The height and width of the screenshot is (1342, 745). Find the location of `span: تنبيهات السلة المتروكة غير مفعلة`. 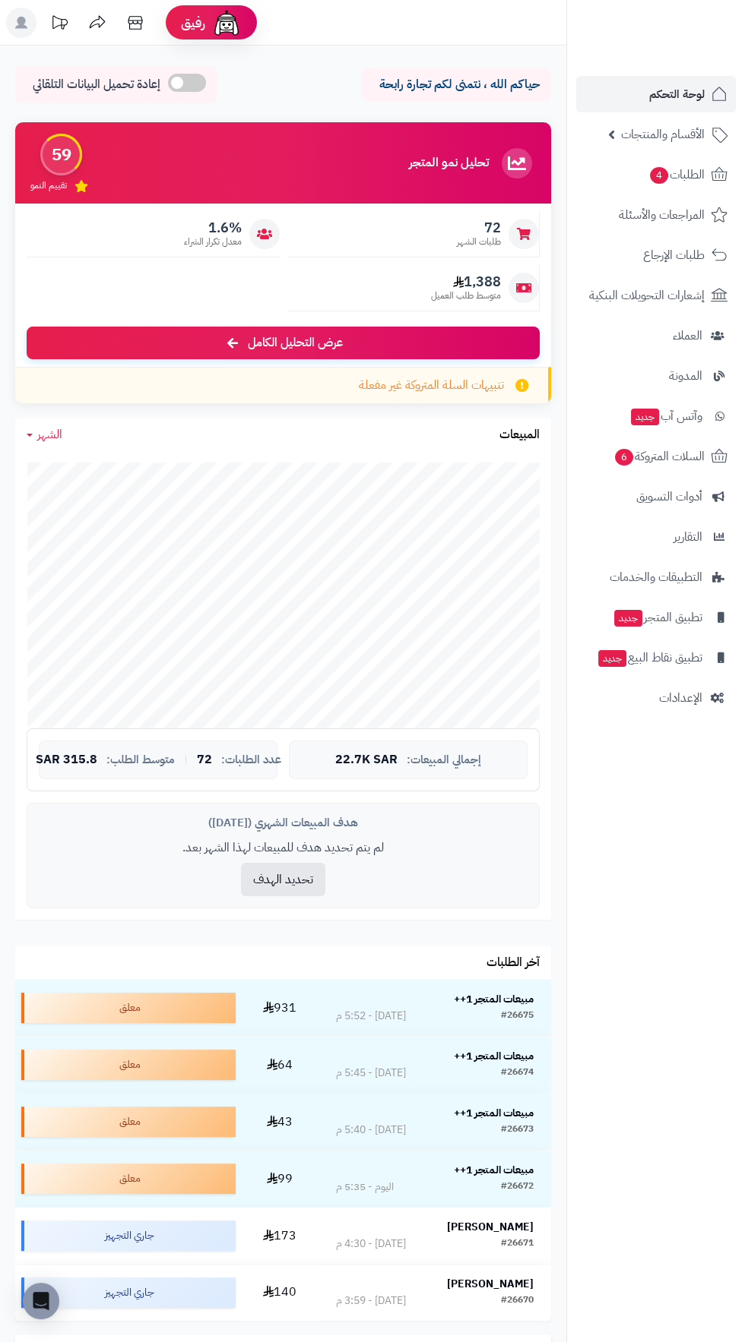

span: تنبيهات السلة المتروكة غير مفعلة is located at coordinates (431, 385).